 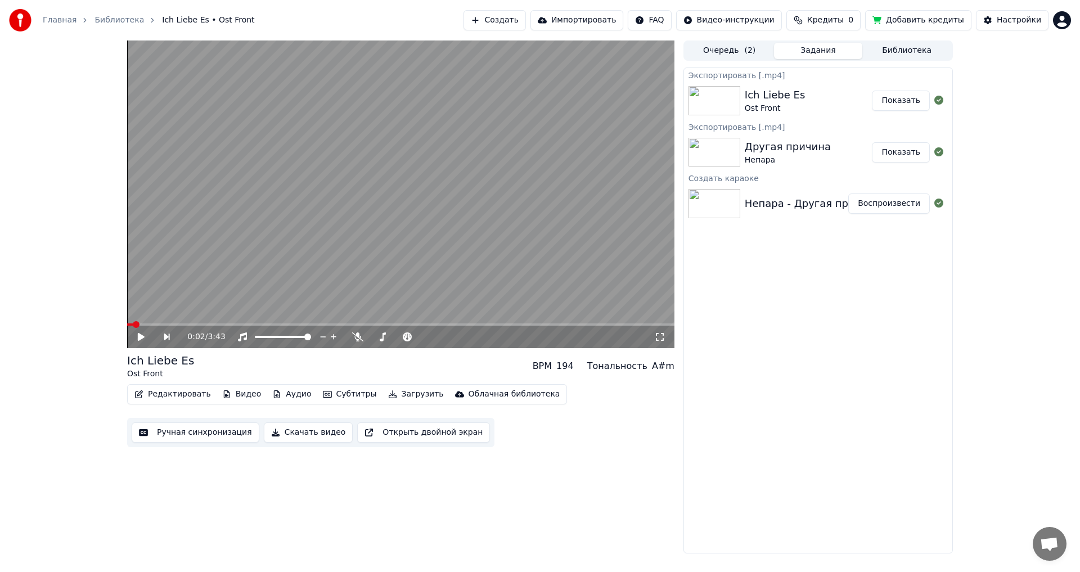 I want to click on div: Тональность, so click(x=617, y=366).